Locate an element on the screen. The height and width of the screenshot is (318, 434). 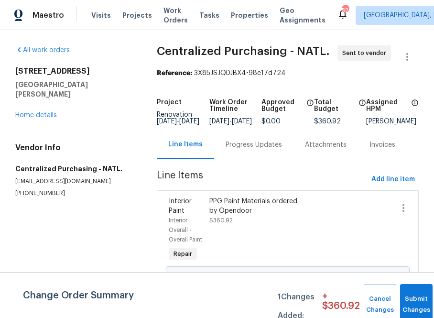
div: 3X85JSJQDJBX4-98e17d724 is located at coordinates (288, 73).